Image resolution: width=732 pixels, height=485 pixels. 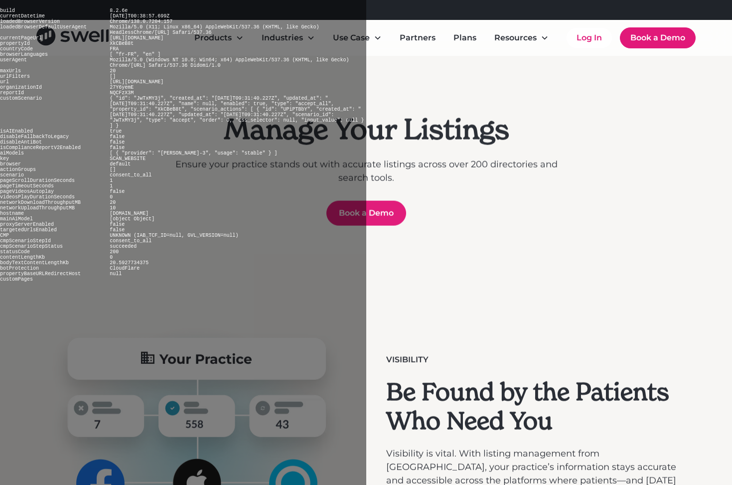 I want to click on pre: XkCBeB8t, so click(x=122, y=43).